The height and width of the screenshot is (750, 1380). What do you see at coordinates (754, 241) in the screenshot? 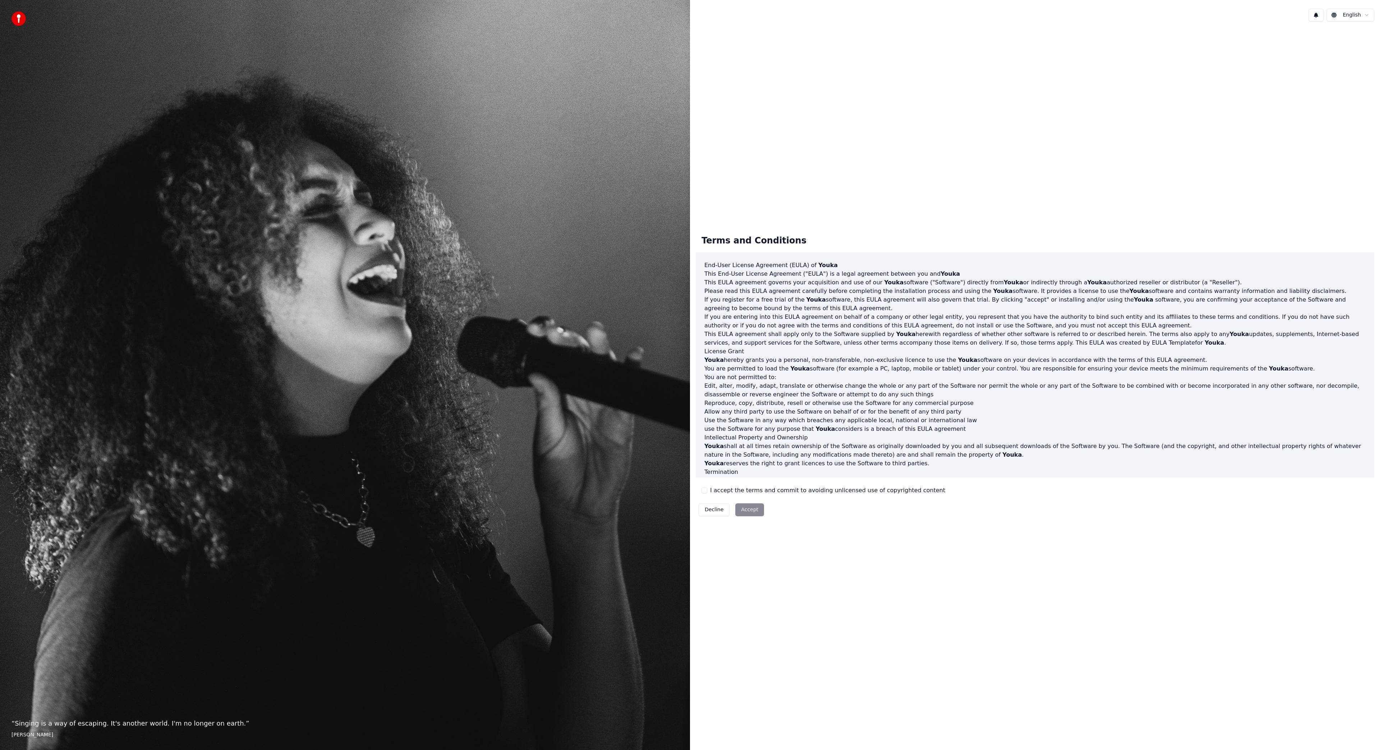
I see `div: Terms and Conditions` at bounding box center [754, 241].